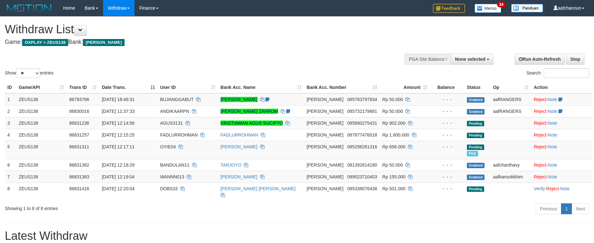  What do you see at coordinates (470, 59) in the screenshot?
I see `span: None selected` at bounding box center [470, 59].